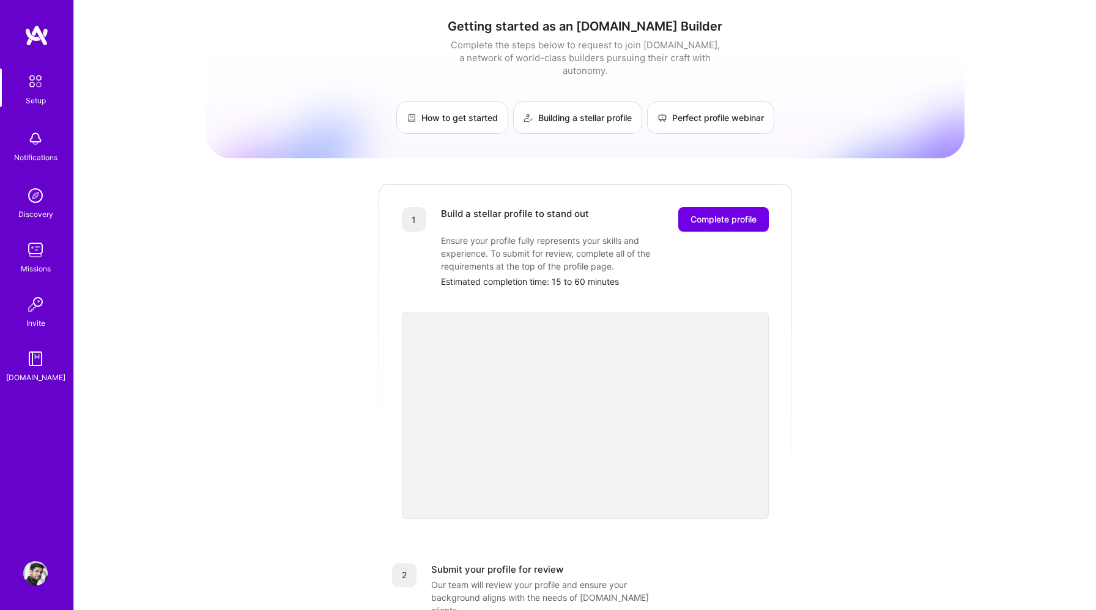 This screenshot has width=1096, height=610. Describe the element at coordinates (414, 220) in the screenshot. I see `div: 1` at that location.